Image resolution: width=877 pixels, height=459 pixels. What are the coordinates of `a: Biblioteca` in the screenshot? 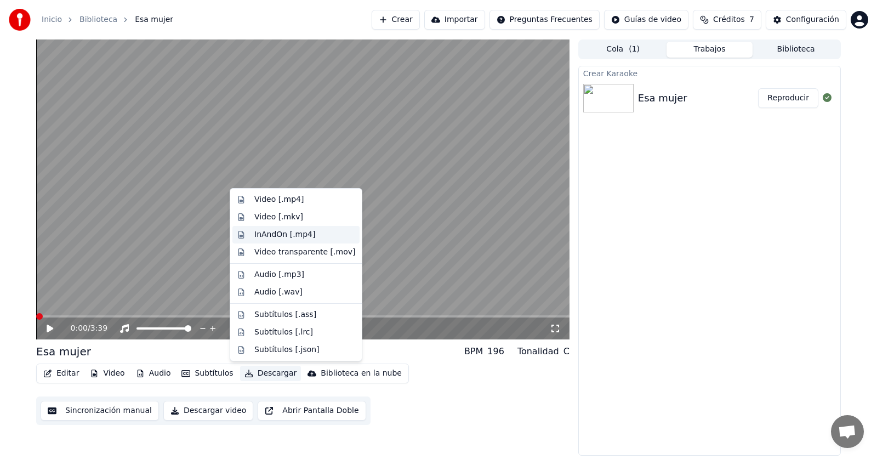 It's located at (98, 20).